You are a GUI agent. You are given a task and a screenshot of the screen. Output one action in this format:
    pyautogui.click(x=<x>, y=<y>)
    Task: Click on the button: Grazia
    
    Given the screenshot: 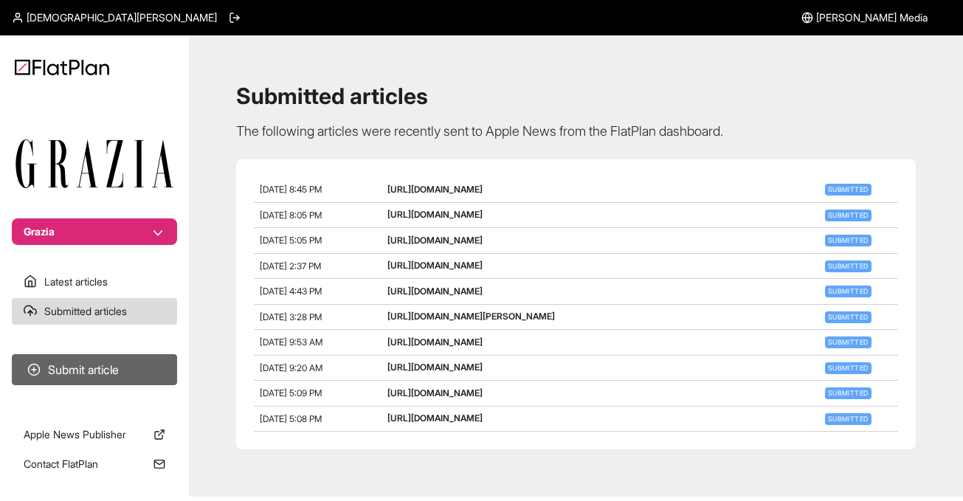 What is the action you would take?
    pyautogui.click(x=94, y=232)
    